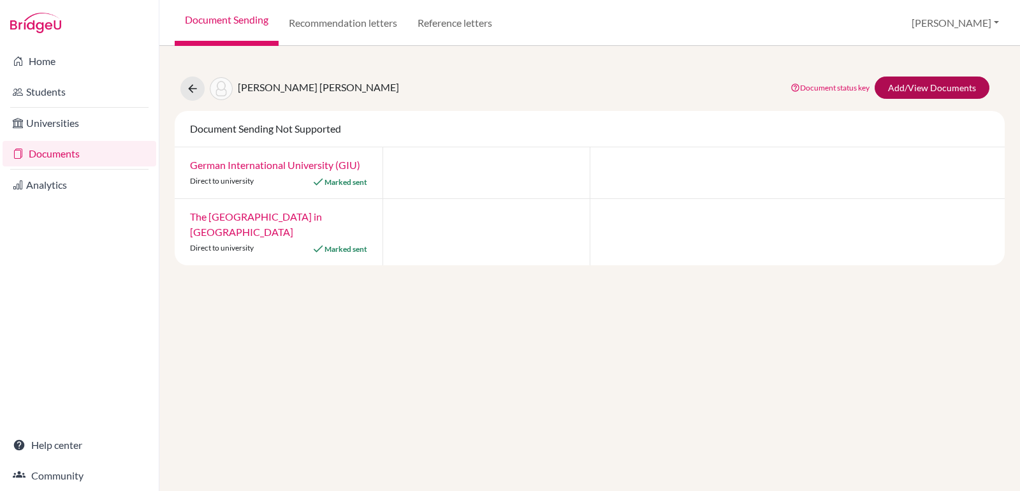 The image size is (1020, 491). What do you see at coordinates (79, 185) in the screenshot?
I see `a: Analytics` at bounding box center [79, 185].